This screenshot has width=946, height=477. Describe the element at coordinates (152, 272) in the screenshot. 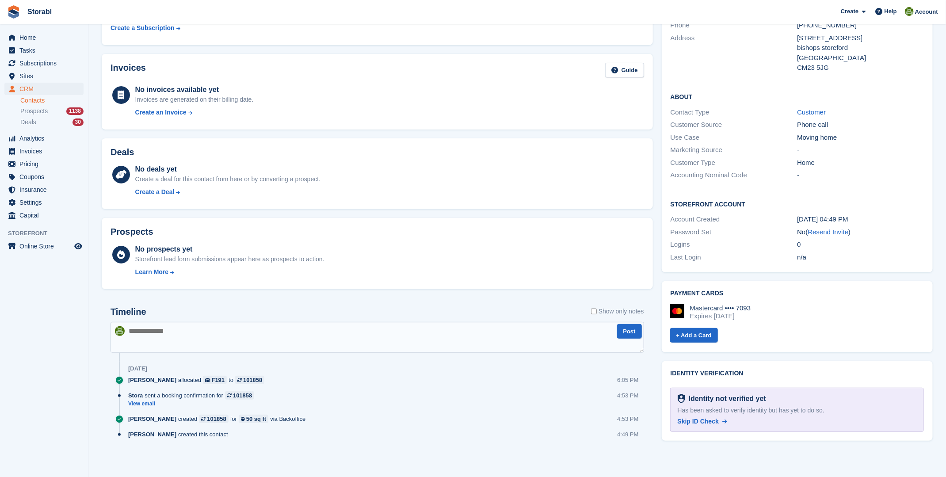

I see `div: Learn More` at that location.